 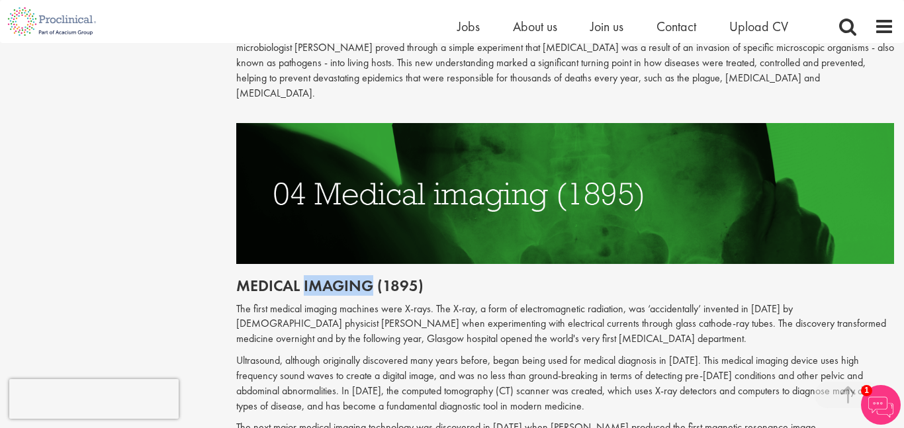 What do you see at coordinates (676, 26) in the screenshot?
I see `a: Contact` at bounding box center [676, 26].